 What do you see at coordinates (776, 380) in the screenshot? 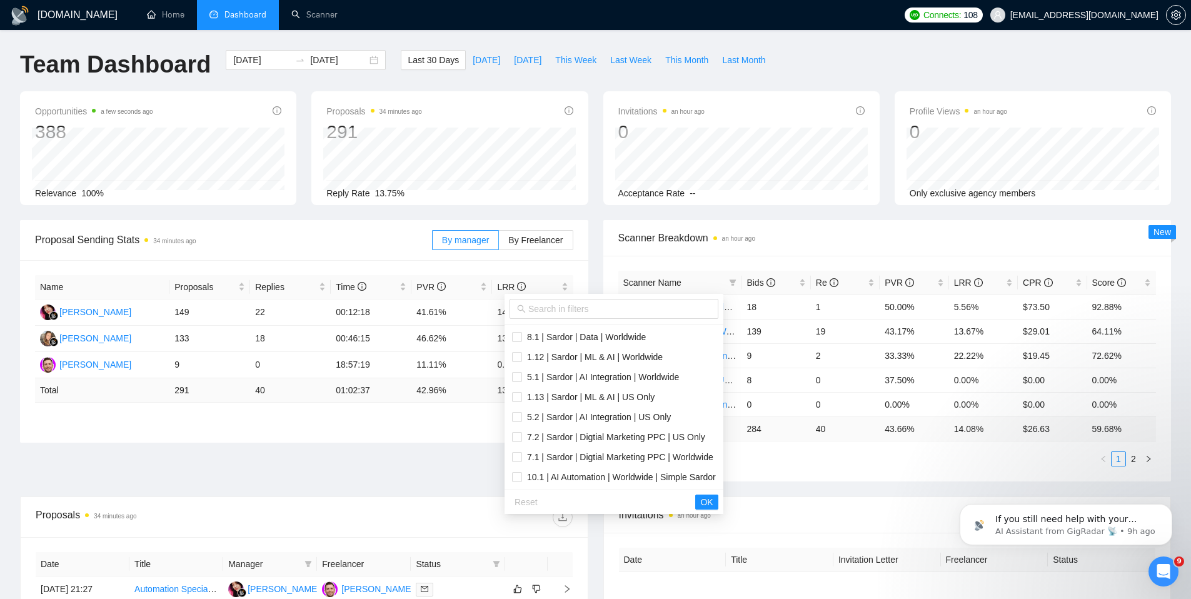
I see `td: 8` at bounding box center [776, 380].